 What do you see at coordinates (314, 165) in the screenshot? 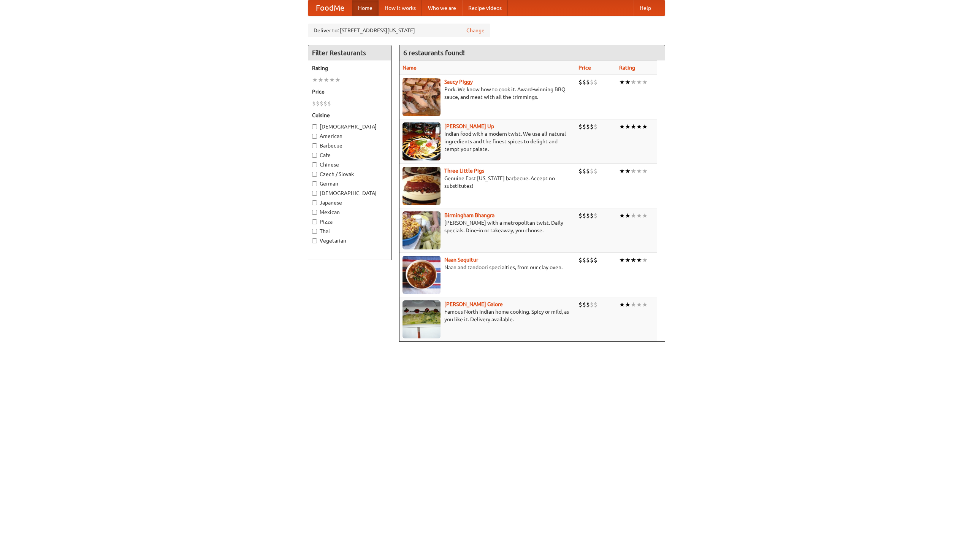
I see `input: Chinese` at bounding box center [314, 165].